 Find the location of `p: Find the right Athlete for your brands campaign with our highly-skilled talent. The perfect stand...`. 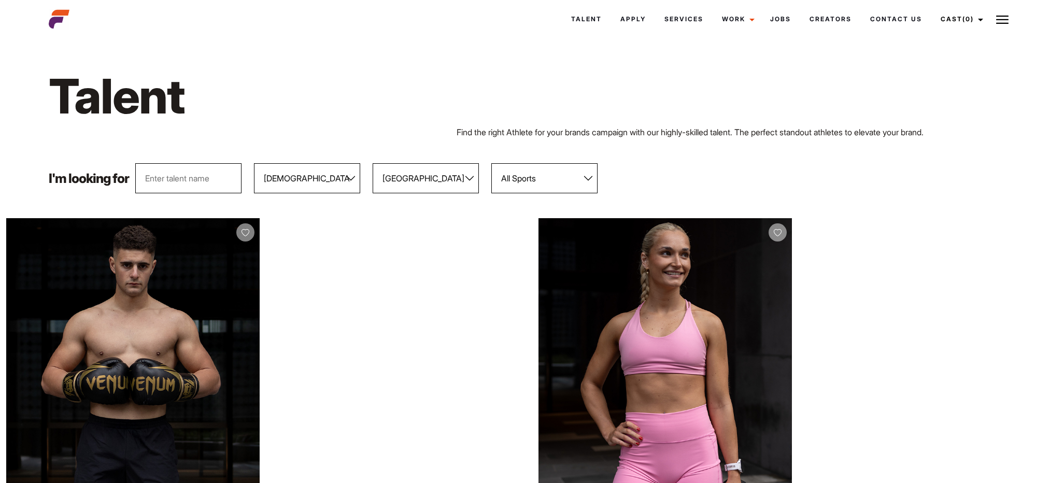

p: Find the right Athlete for your brands campaign with our highly-skilled talent. The perfect stand... is located at coordinates (736, 132).